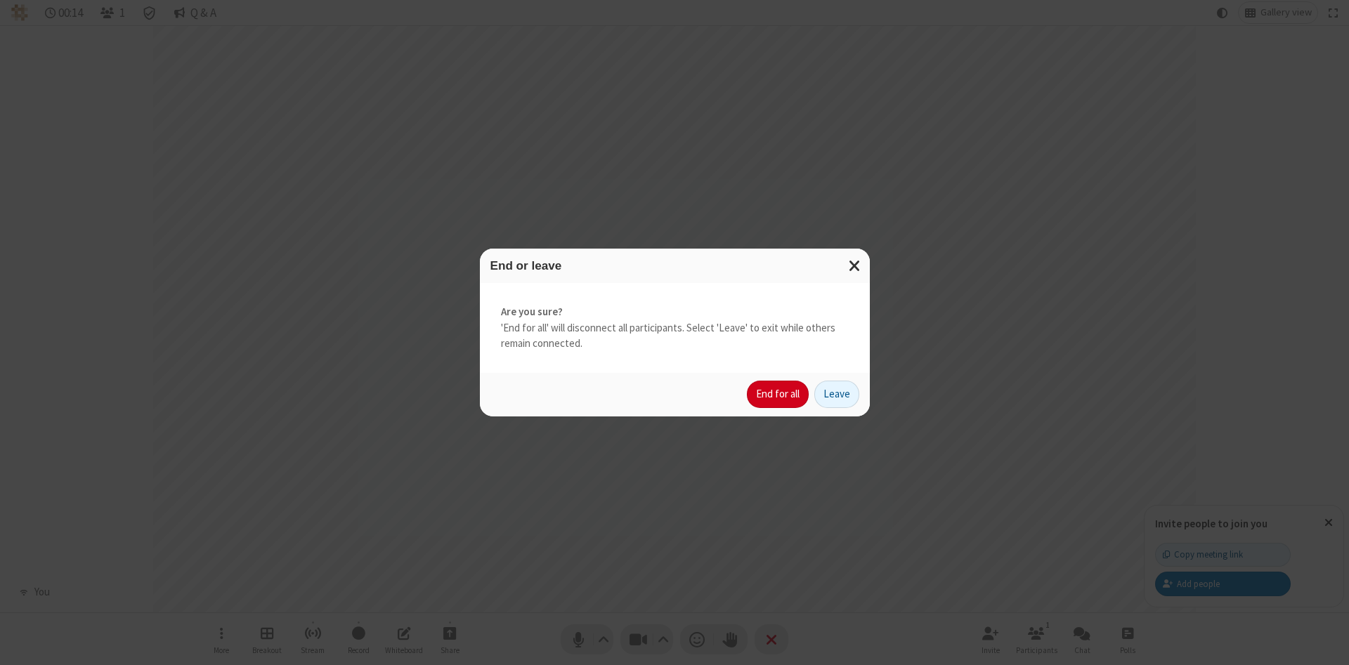 The height and width of the screenshot is (665, 1349). Describe the element at coordinates (778, 395) in the screenshot. I see `button: End for all` at that location.